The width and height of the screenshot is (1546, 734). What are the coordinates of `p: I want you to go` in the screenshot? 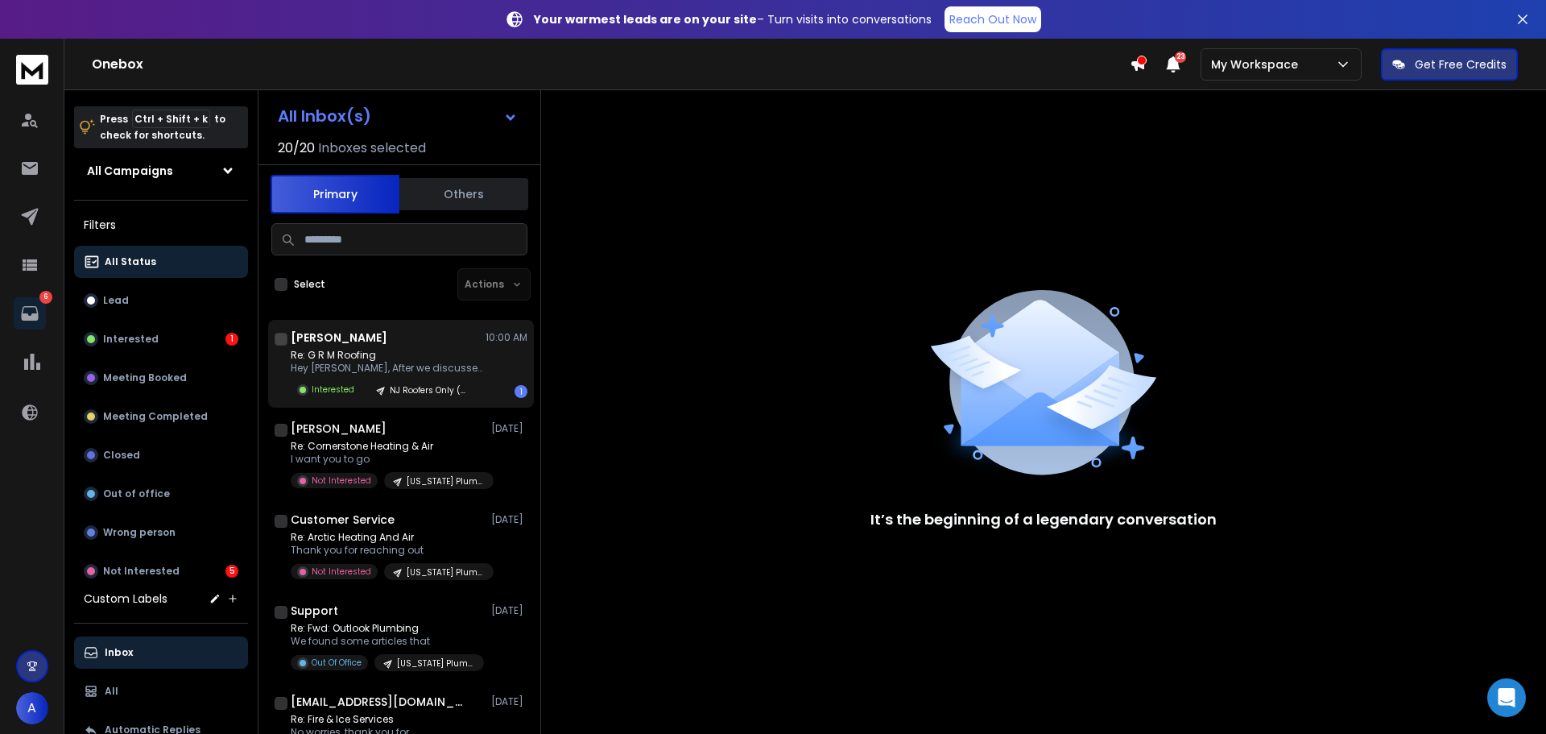 It's located at (387, 459).